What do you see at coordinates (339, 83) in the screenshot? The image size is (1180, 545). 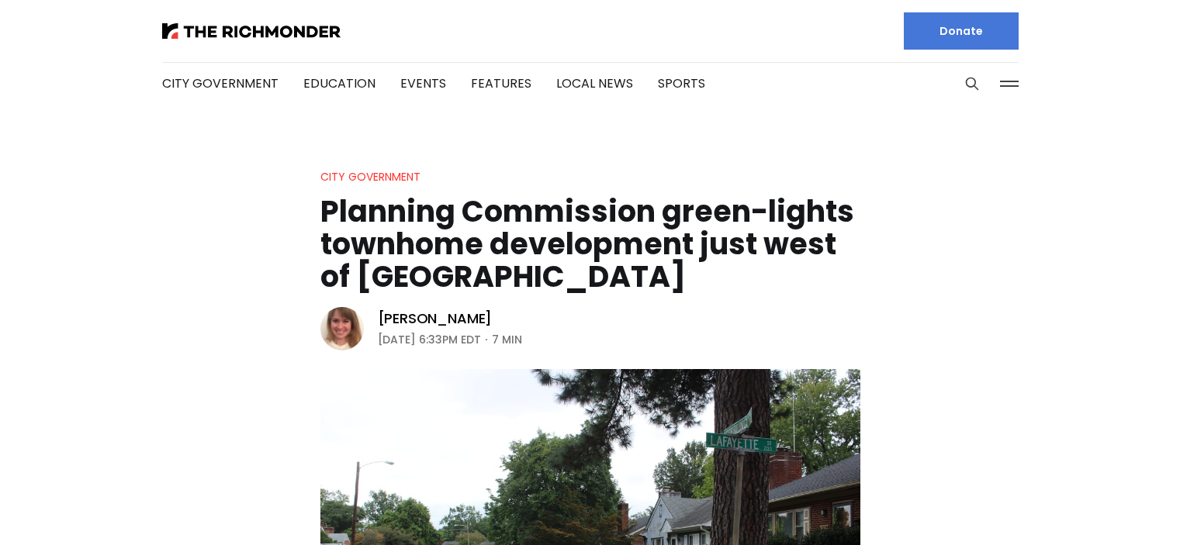 I see `a: Education` at bounding box center [339, 83].